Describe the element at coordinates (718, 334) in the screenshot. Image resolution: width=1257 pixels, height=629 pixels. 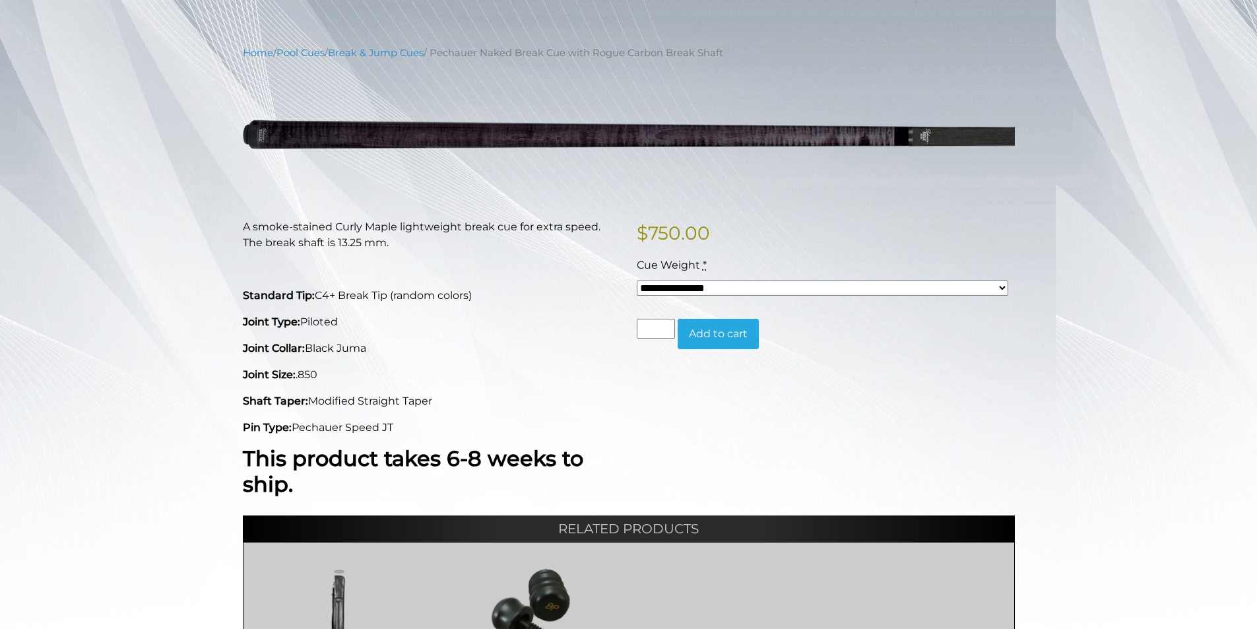
I see `button: Add to cart` at that location.